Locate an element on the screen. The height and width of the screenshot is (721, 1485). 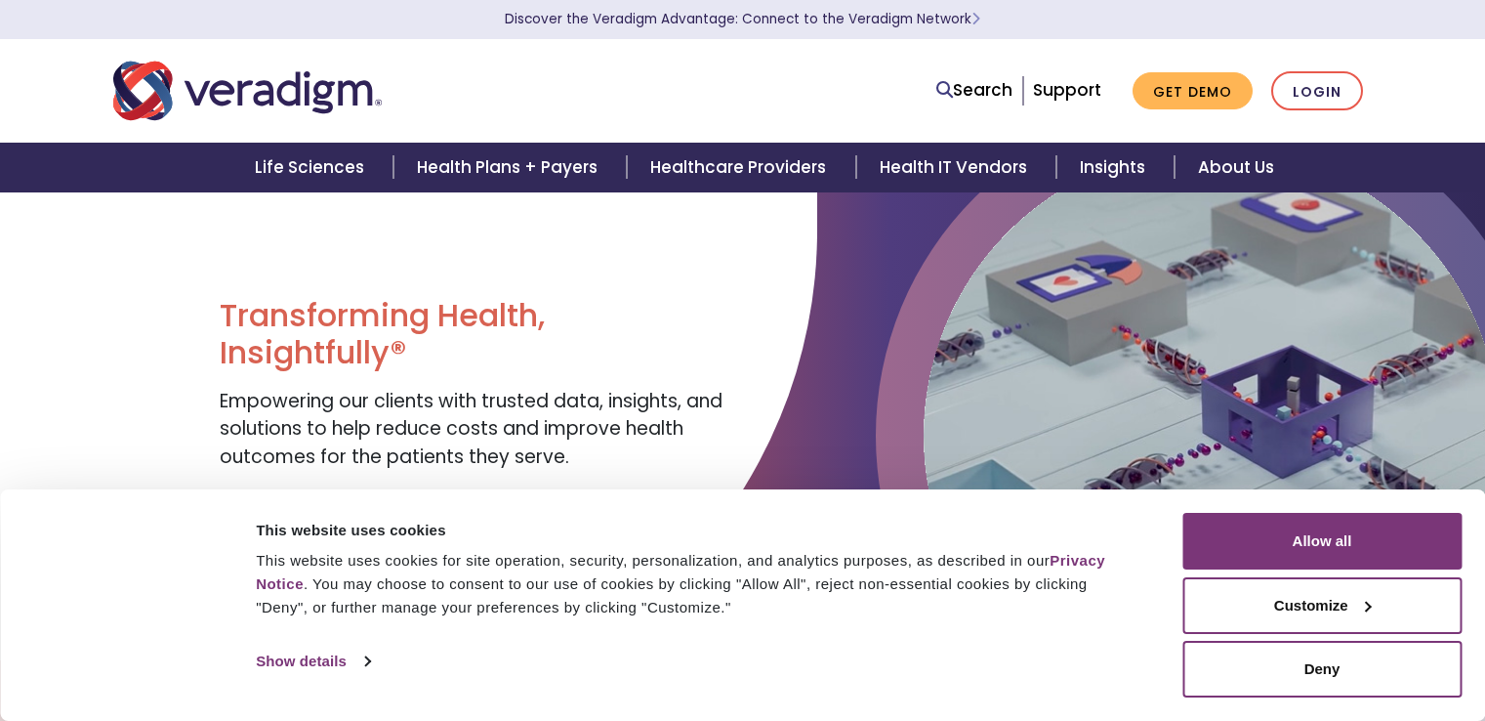
div: This website uses cookies is located at coordinates (697, 530).